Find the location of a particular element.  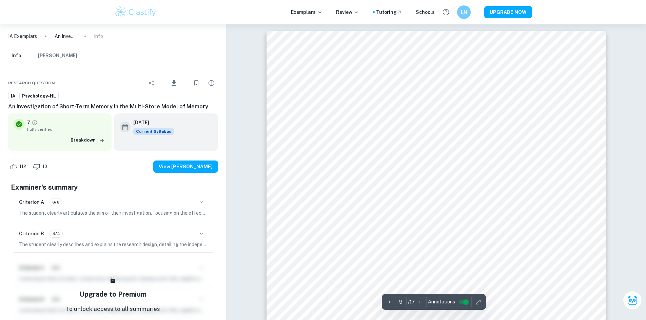

button: UPGRADE NOW is located at coordinates (508, 12).